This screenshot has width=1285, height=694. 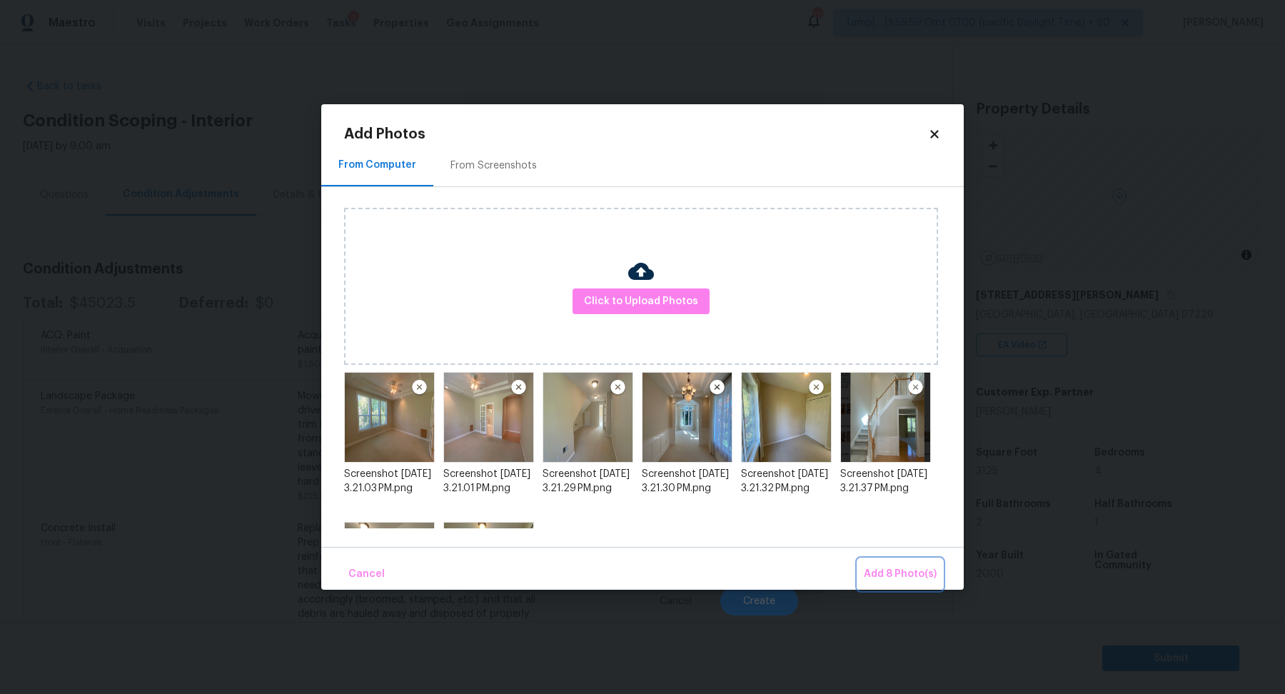 What do you see at coordinates (900, 574) in the screenshot?
I see `button: Add 8 Photo(s)` at bounding box center [900, 574].